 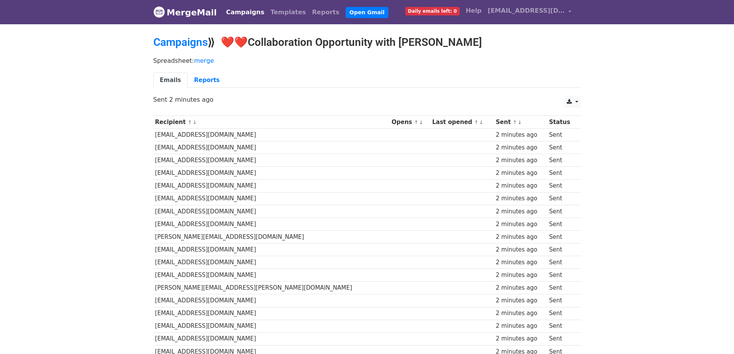 I want to click on a: merge, so click(x=204, y=60).